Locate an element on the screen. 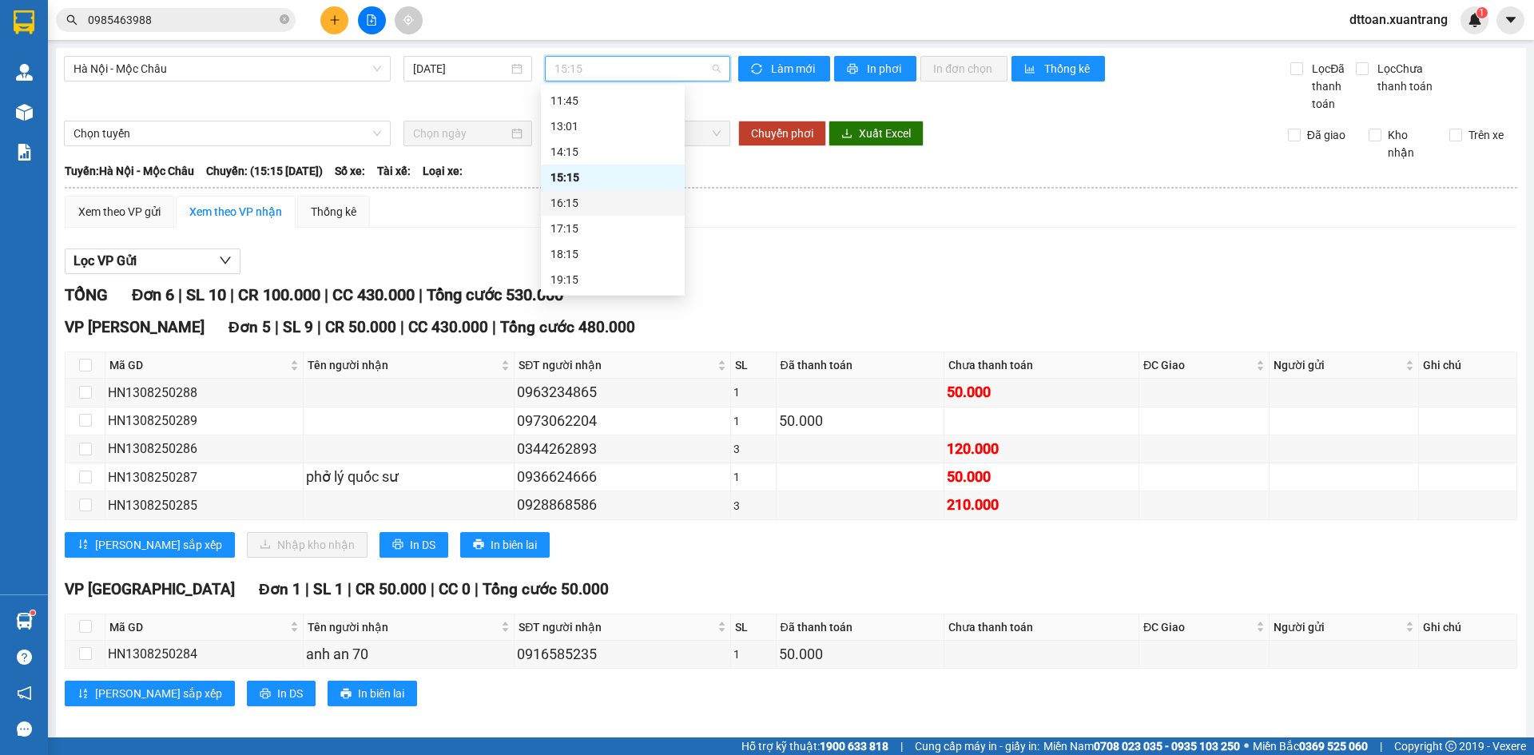 The width and height of the screenshot is (1534, 755). span: Thống kê is located at coordinates (1068, 69).